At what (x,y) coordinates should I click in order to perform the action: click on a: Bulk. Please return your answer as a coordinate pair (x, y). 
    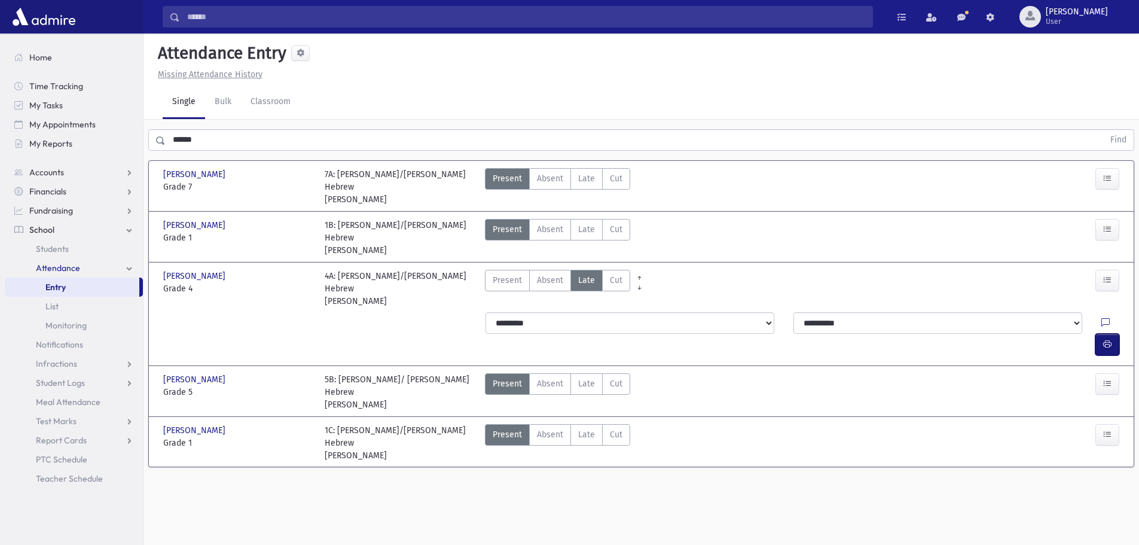
    Looking at the image, I should click on (223, 102).